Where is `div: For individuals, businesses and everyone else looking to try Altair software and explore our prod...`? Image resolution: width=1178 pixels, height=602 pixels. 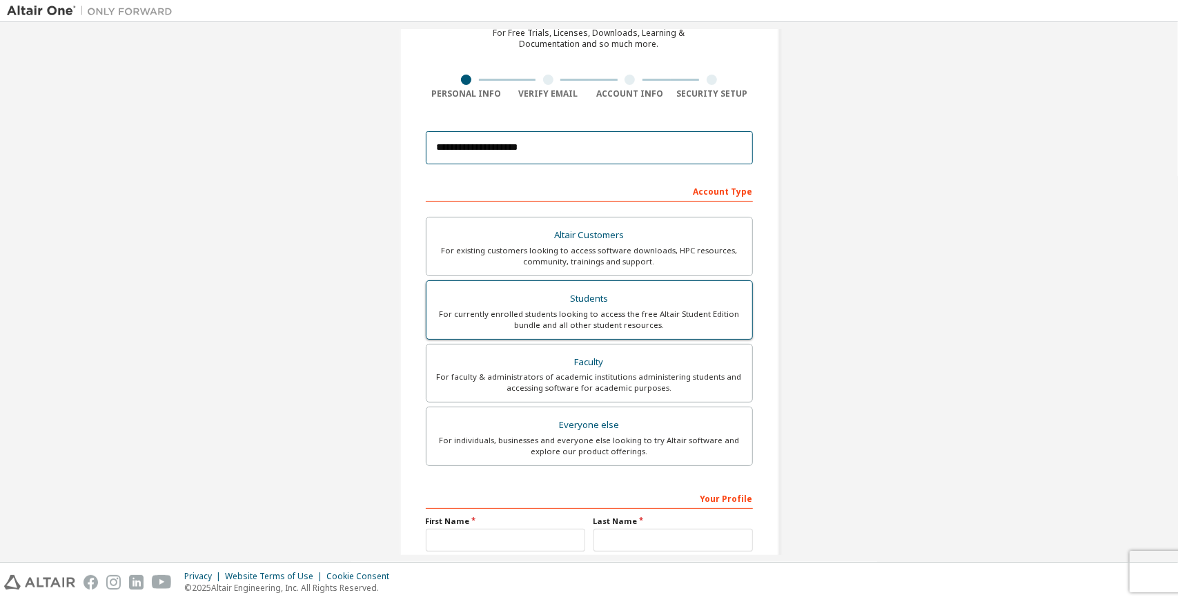
div: For individuals, businesses and everyone else looking to try Altair software and explore our prod... is located at coordinates (589, 446).